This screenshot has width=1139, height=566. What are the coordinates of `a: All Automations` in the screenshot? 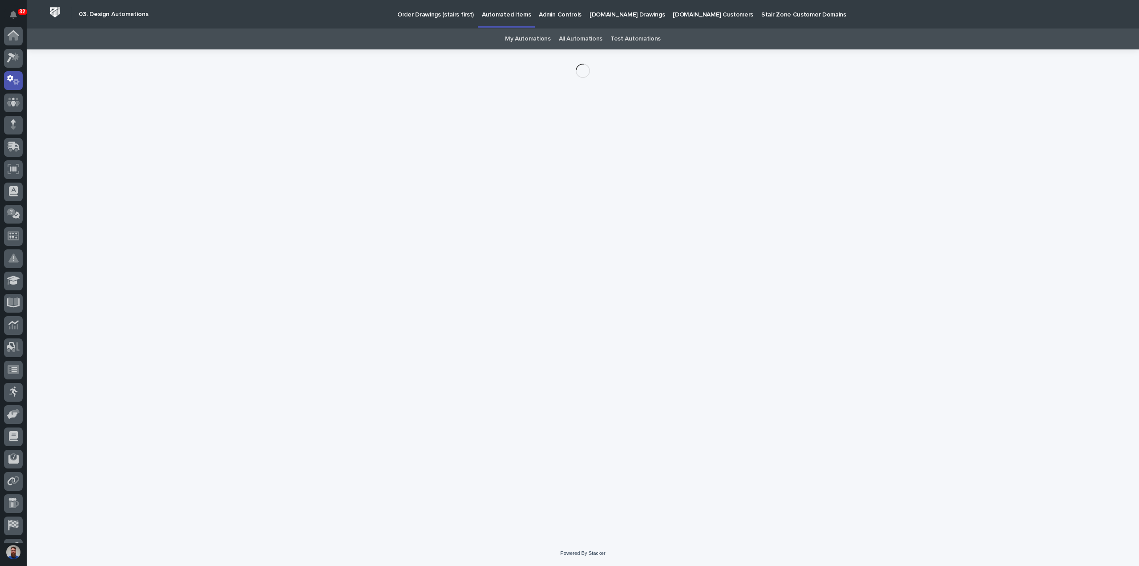 It's located at (581, 39).